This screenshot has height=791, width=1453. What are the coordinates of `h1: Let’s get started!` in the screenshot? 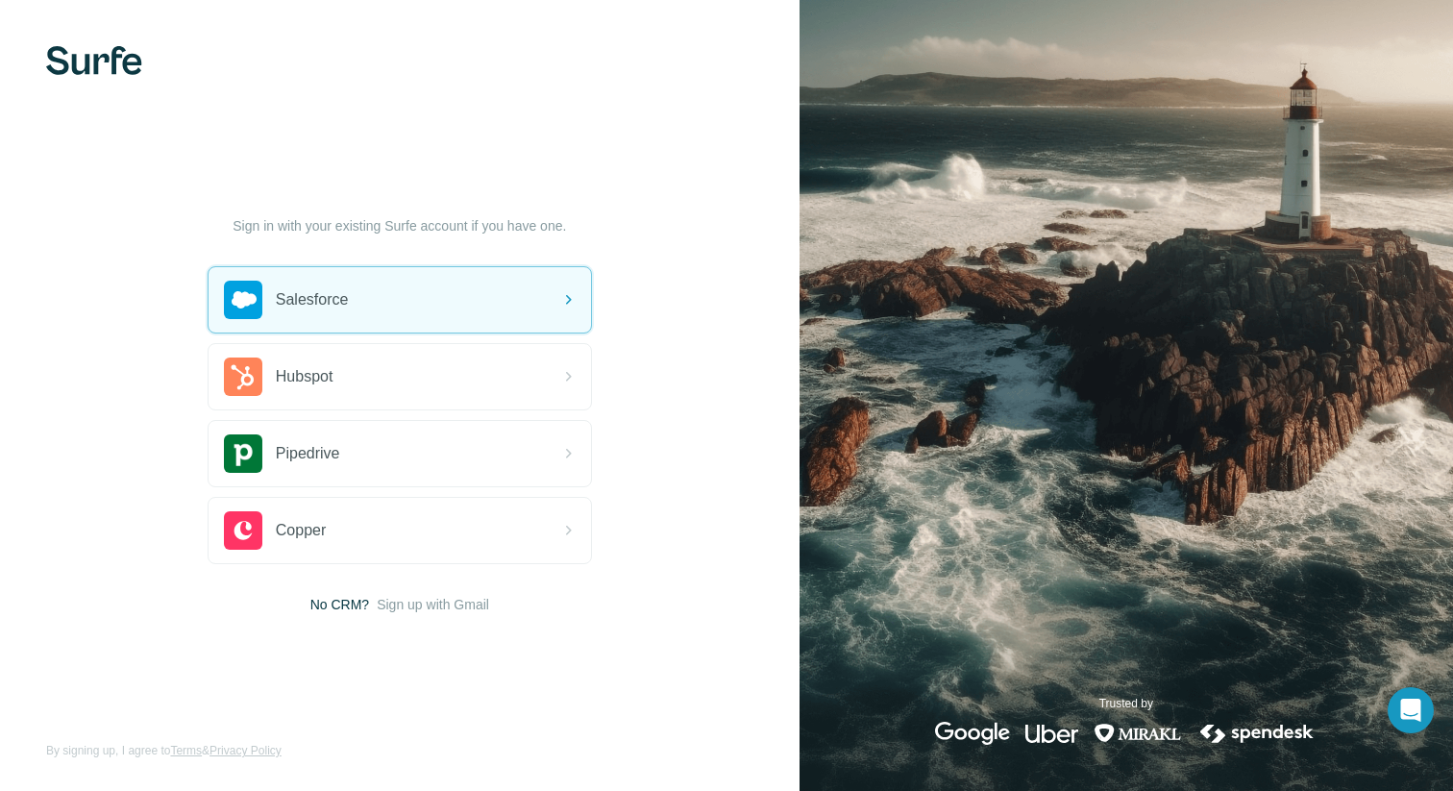 It's located at (400, 193).